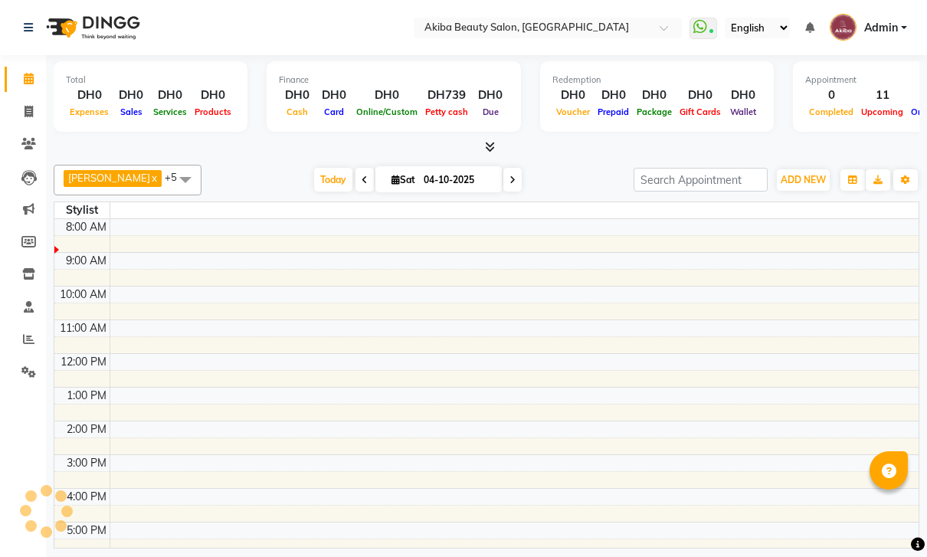 The height and width of the screenshot is (557, 927). What do you see at coordinates (613, 112) in the screenshot?
I see `span: Prepaid` at bounding box center [613, 112].